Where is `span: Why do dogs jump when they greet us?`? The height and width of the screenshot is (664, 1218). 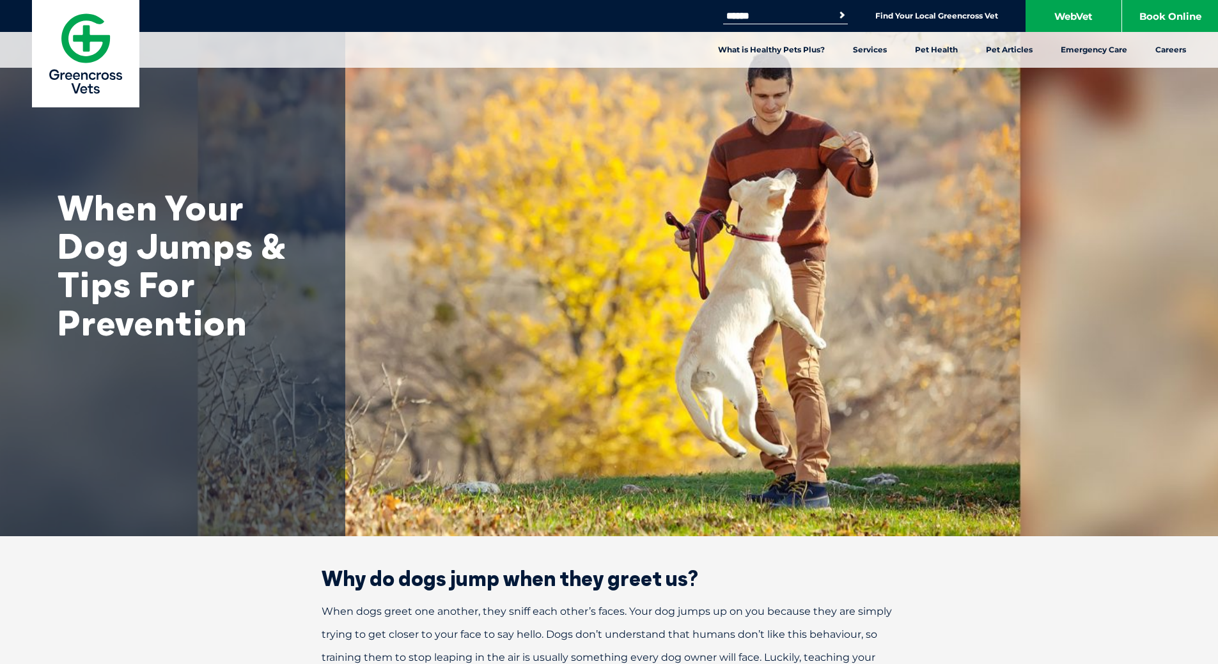 span: Why do dogs jump when they greet us? is located at coordinates (509, 578).